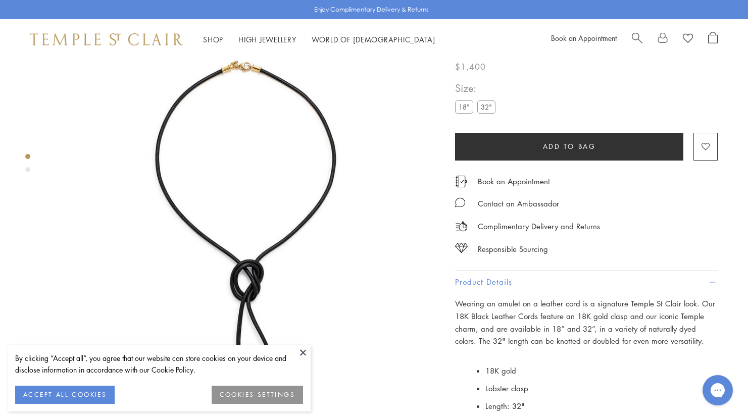 Image resolution: width=748 pixels, height=419 pixels. Describe the element at coordinates (586, 282) in the screenshot. I see `button: Product Details` at that location.